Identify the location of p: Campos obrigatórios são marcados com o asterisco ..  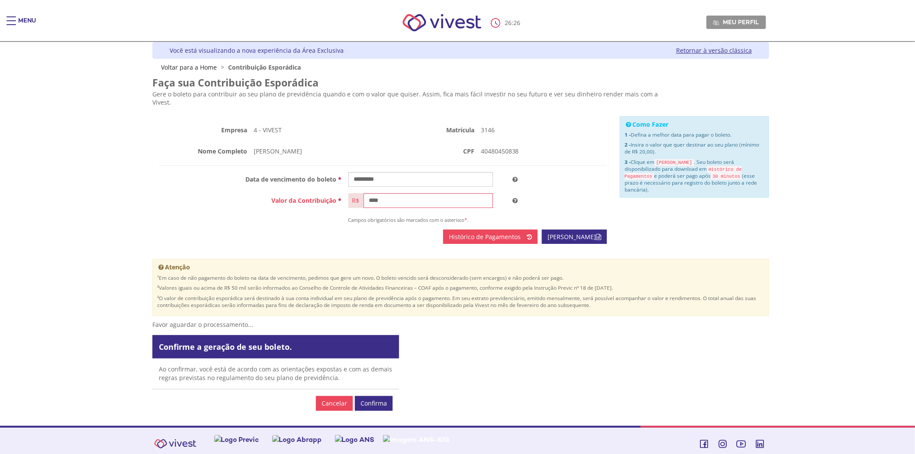
(477, 220).